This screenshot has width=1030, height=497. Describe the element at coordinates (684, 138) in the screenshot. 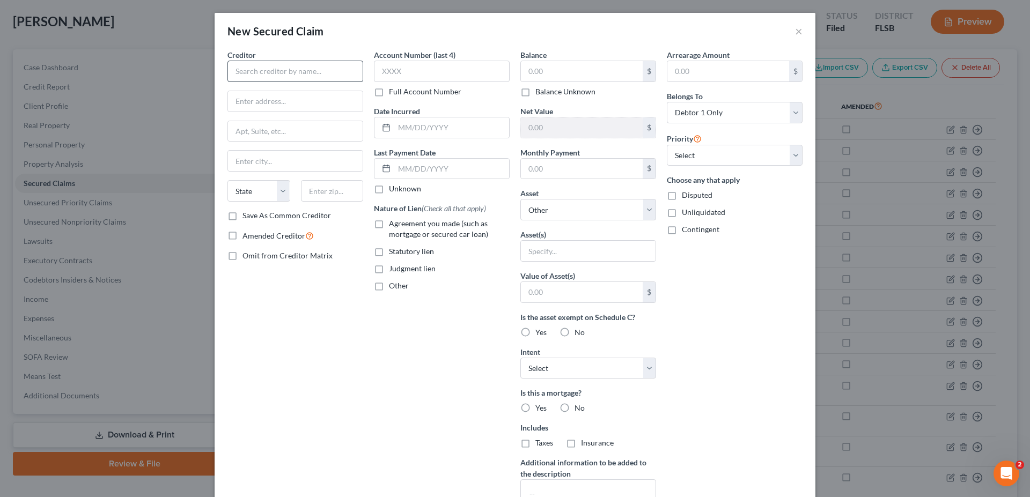

I see `label: Priority` at that location.